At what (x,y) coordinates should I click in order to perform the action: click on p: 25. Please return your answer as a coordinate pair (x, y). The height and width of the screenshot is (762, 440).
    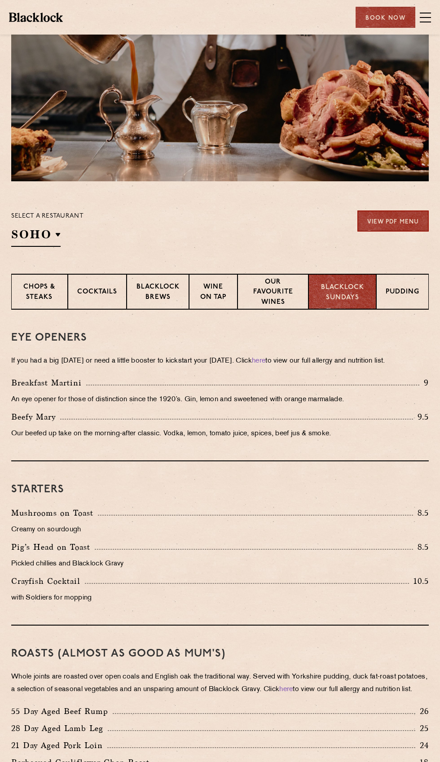
    Looking at the image, I should click on (422, 728).